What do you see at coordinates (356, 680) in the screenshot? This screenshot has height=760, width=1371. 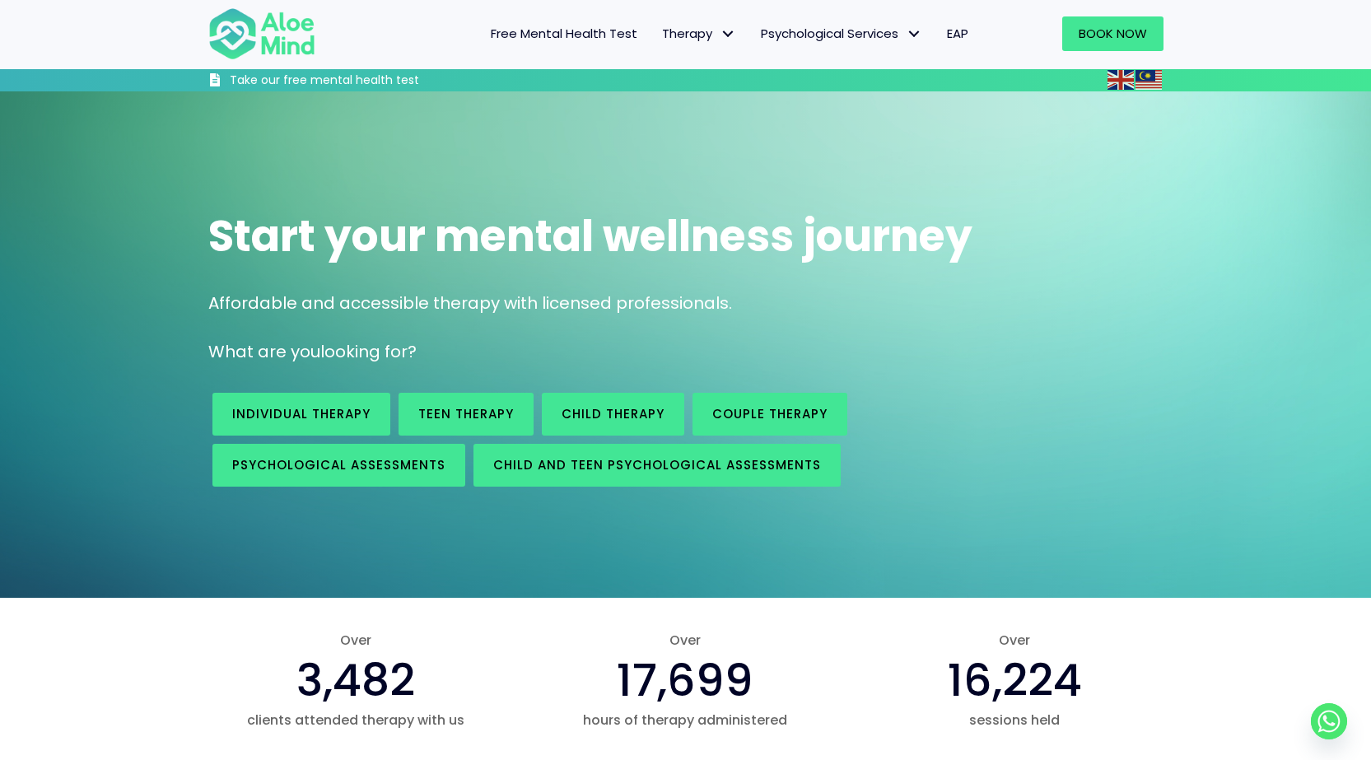 I see `span: 3,482` at bounding box center [356, 680].